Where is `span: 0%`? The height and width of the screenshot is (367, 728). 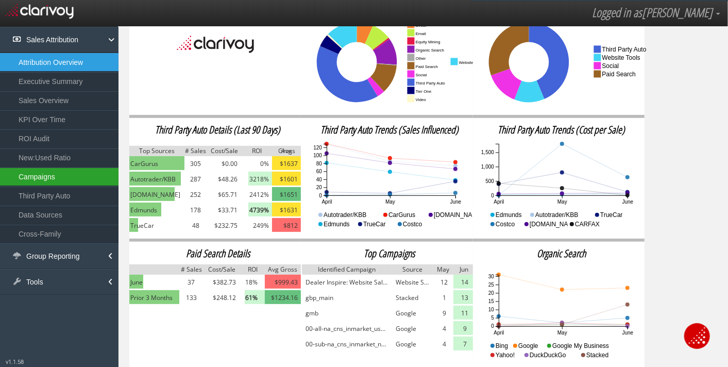
span: 0% is located at coordinates (264, 164).